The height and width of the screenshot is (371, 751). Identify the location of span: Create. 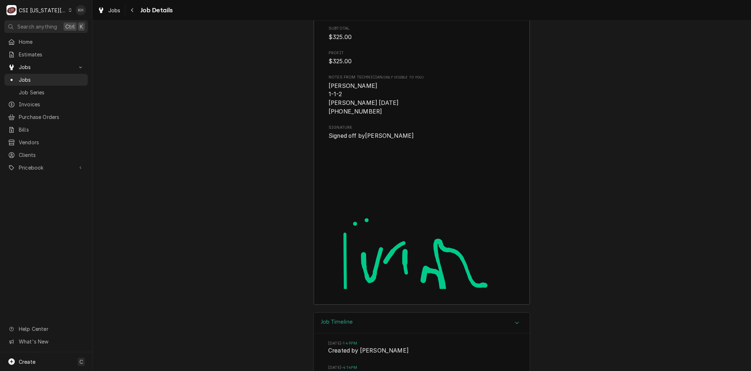
(27, 361).